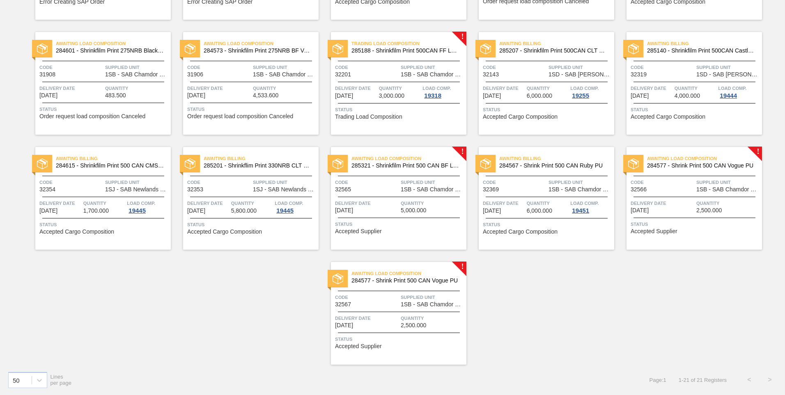  What do you see at coordinates (110, 51) in the screenshot?
I see `span: 284601 - Shrinkfilm Print 275NRB Black Crown G&D` at bounding box center [110, 51].